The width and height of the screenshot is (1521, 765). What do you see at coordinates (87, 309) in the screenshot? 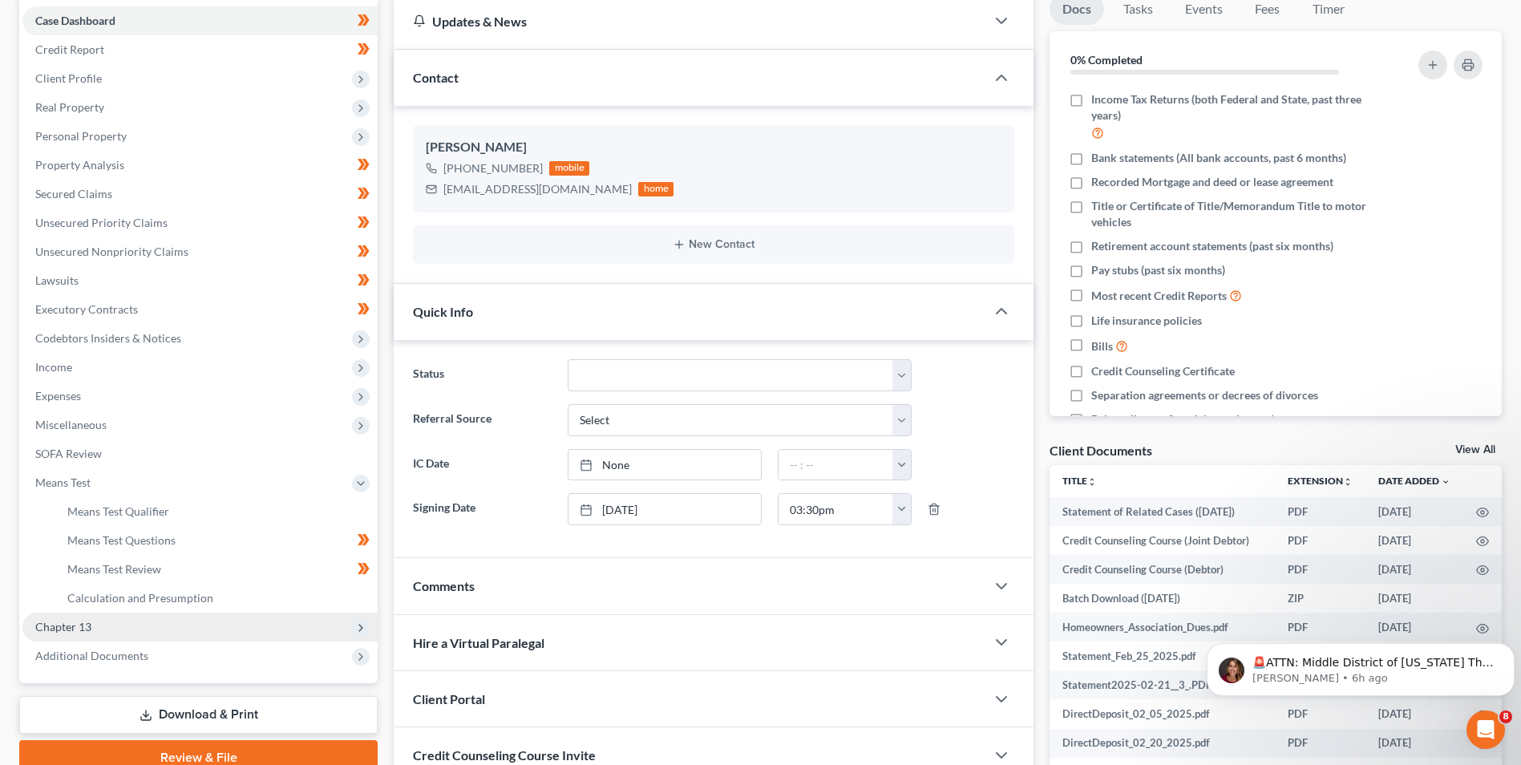
I see `span: Executory Contracts` at bounding box center [87, 309].